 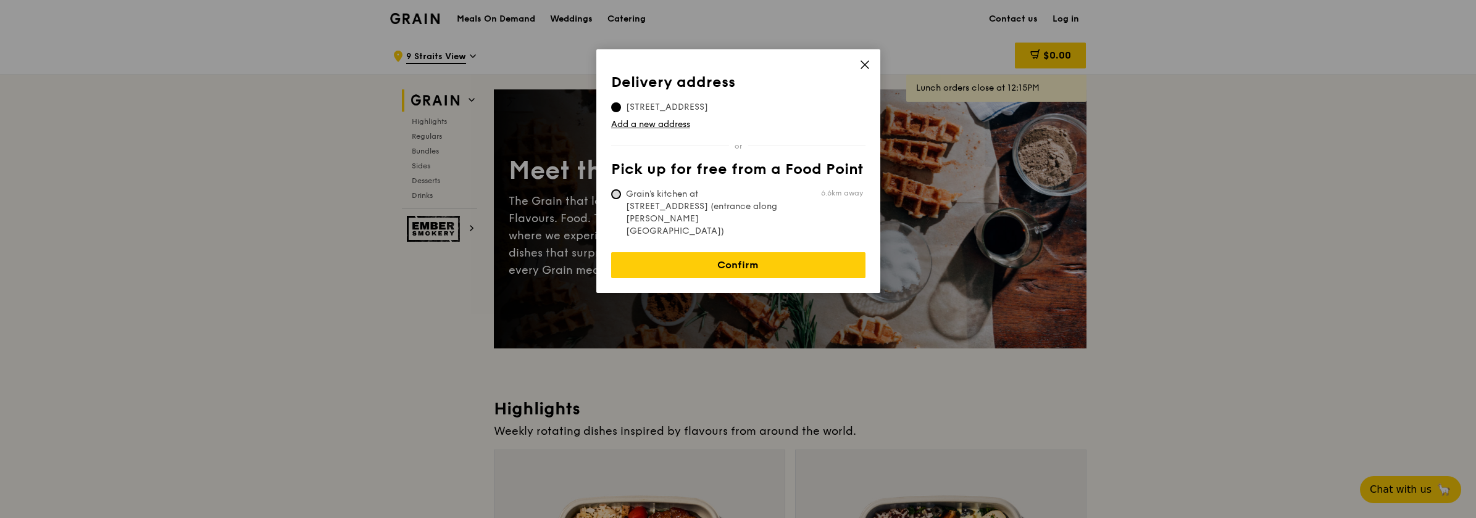 I want to click on span: 6.6km away, so click(x=842, y=193).